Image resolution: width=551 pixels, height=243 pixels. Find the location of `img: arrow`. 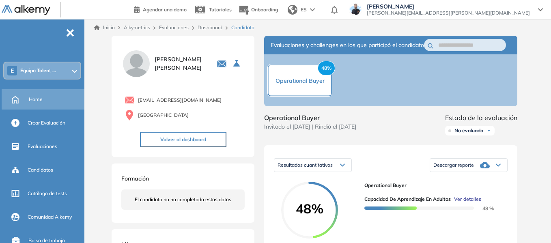

img: arrow is located at coordinates (312, 10).